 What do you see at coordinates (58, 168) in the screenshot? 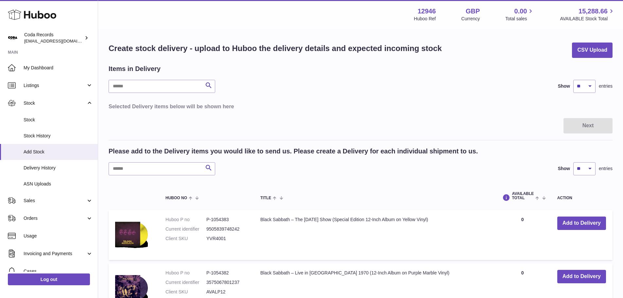
I see `span: Delivery History` at bounding box center [58, 168].